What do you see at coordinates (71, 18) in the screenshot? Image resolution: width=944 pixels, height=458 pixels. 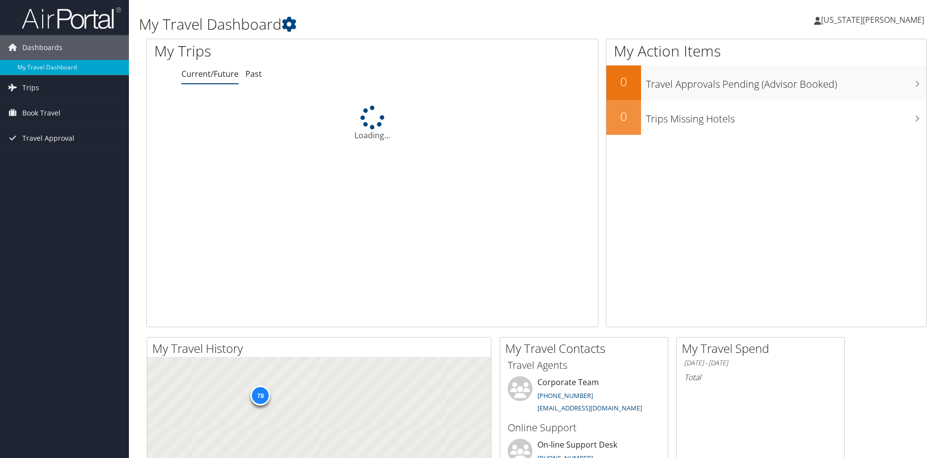 I see `img: airportal-logo.png` at bounding box center [71, 18].